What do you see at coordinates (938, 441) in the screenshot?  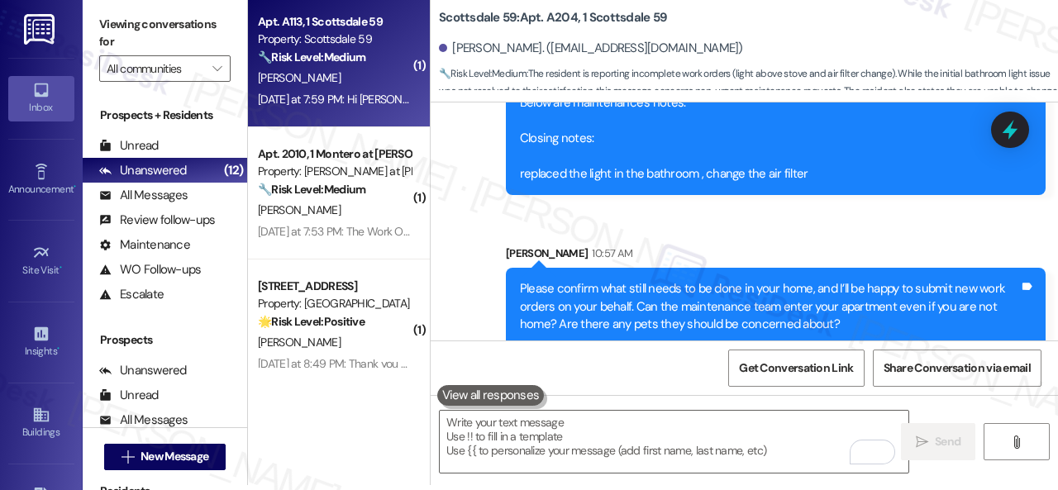 I see `button: Send` at bounding box center [938, 441].